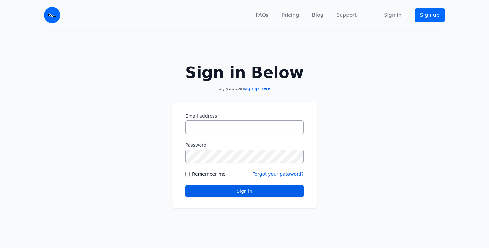 This screenshot has height=248, width=489. I want to click on a: Sign in, so click(392, 15).